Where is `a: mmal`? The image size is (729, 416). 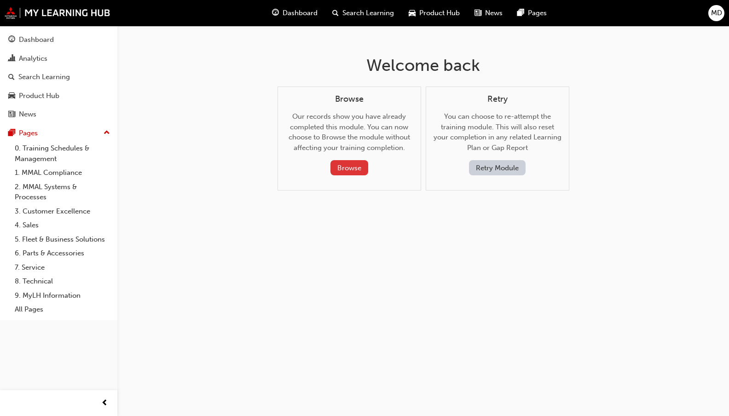
a: mmal is located at coordinates (58, 13).